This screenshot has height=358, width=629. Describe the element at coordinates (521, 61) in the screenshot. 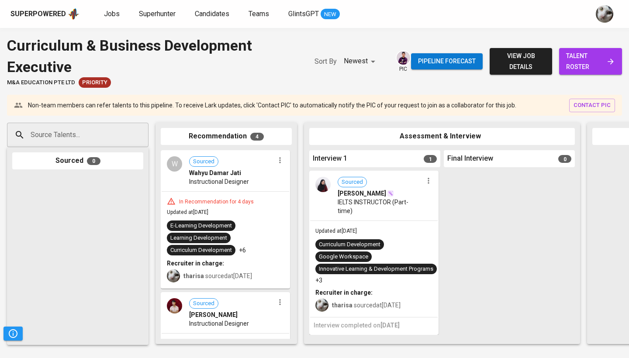

I see `button: view job details` at that location.